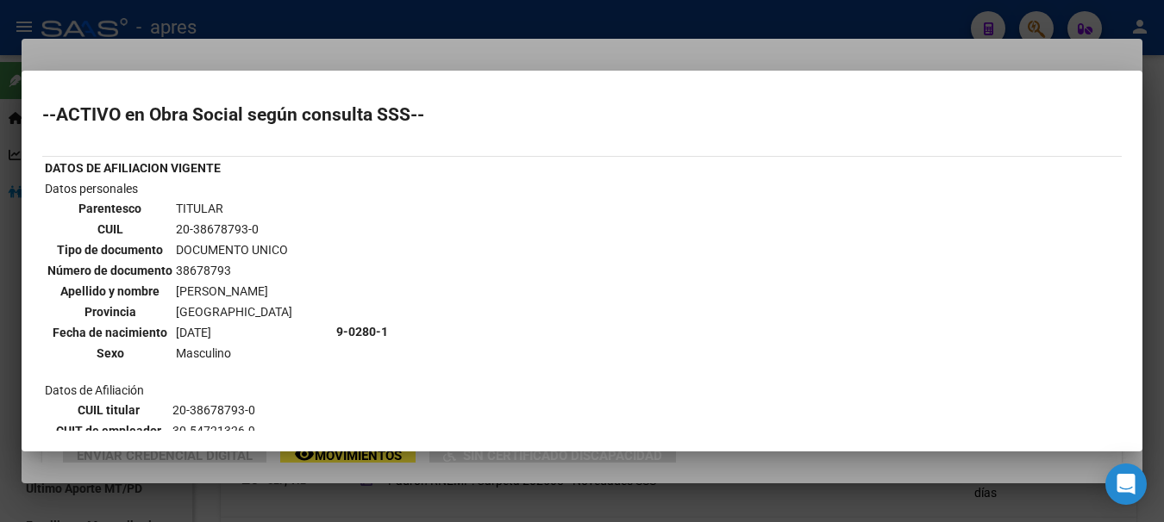  What do you see at coordinates (234, 209) in the screenshot?
I see `td: TITULAR` at bounding box center [234, 209].